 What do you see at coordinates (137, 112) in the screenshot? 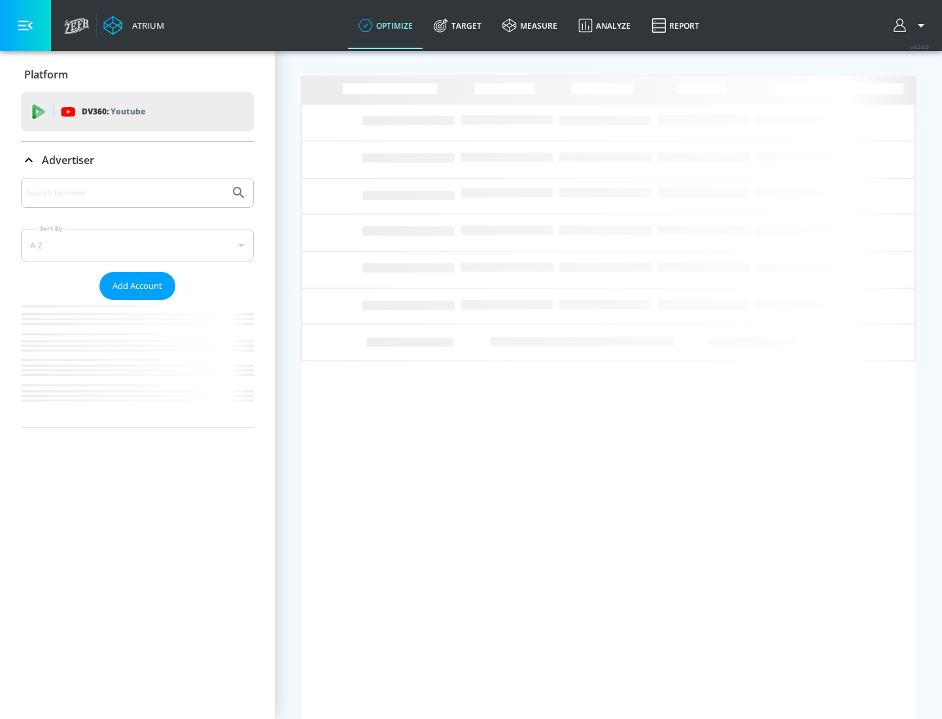
I see `div: DV360: Youtube` at bounding box center [137, 112].